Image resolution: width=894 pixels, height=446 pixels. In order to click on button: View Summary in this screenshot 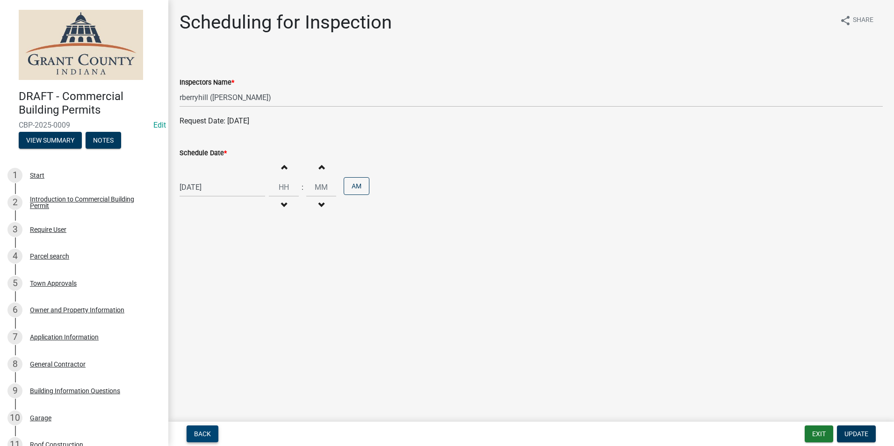, I will do `click(50, 140)`.